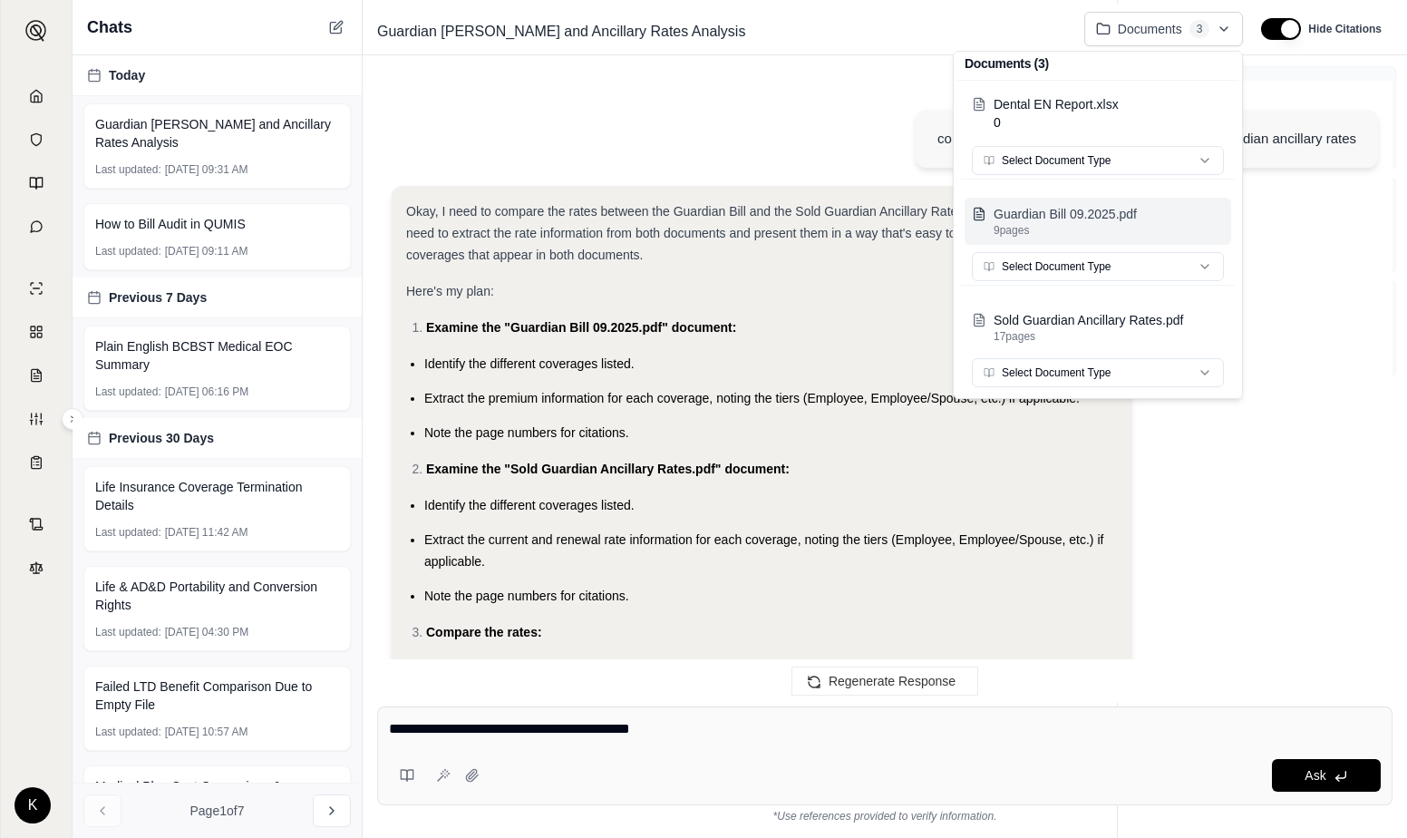 Image resolution: width=1407 pixels, height=838 pixels. I want to click on p: Sold Guardian Ancillary Rates.pdf, so click(1109, 320).